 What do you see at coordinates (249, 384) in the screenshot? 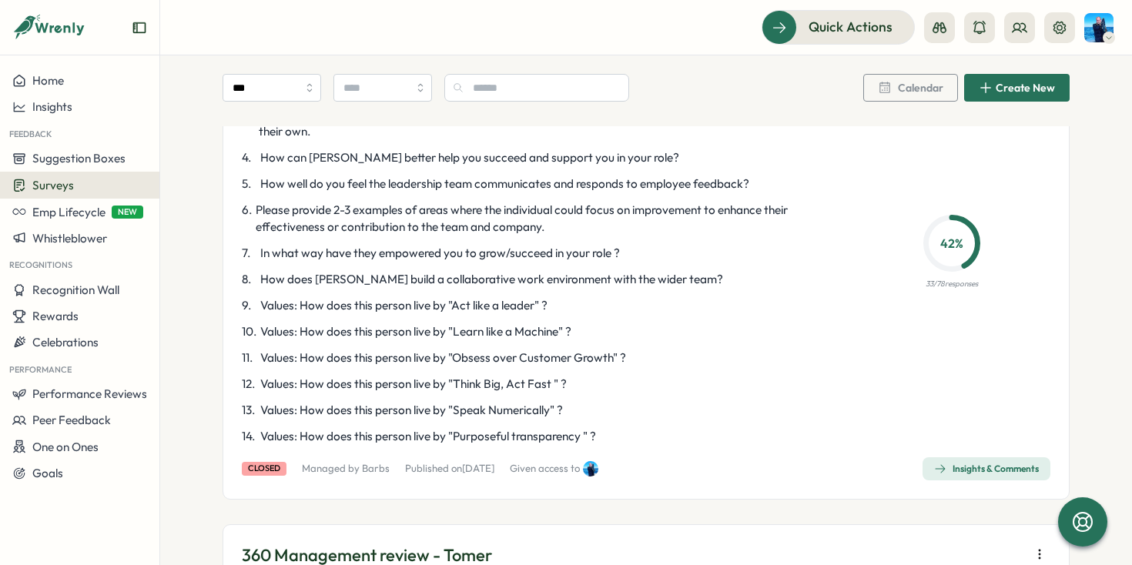
I see `span: 12 .` at bounding box center [249, 384].